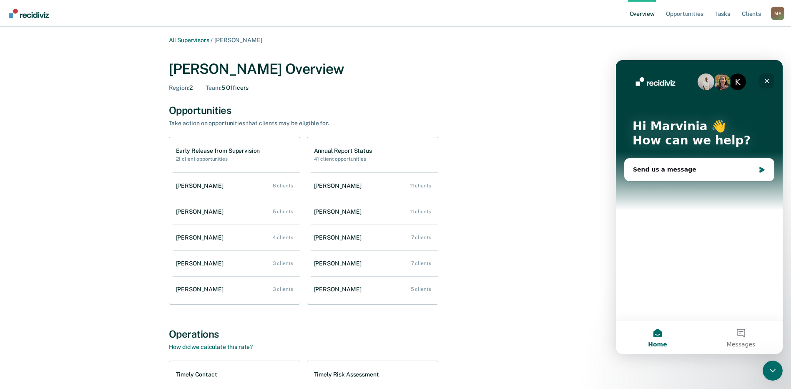 The image size is (791, 389). What do you see at coordinates (151, 21) in the screenshot?
I see `div: Close` at bounding box center [151, 21].